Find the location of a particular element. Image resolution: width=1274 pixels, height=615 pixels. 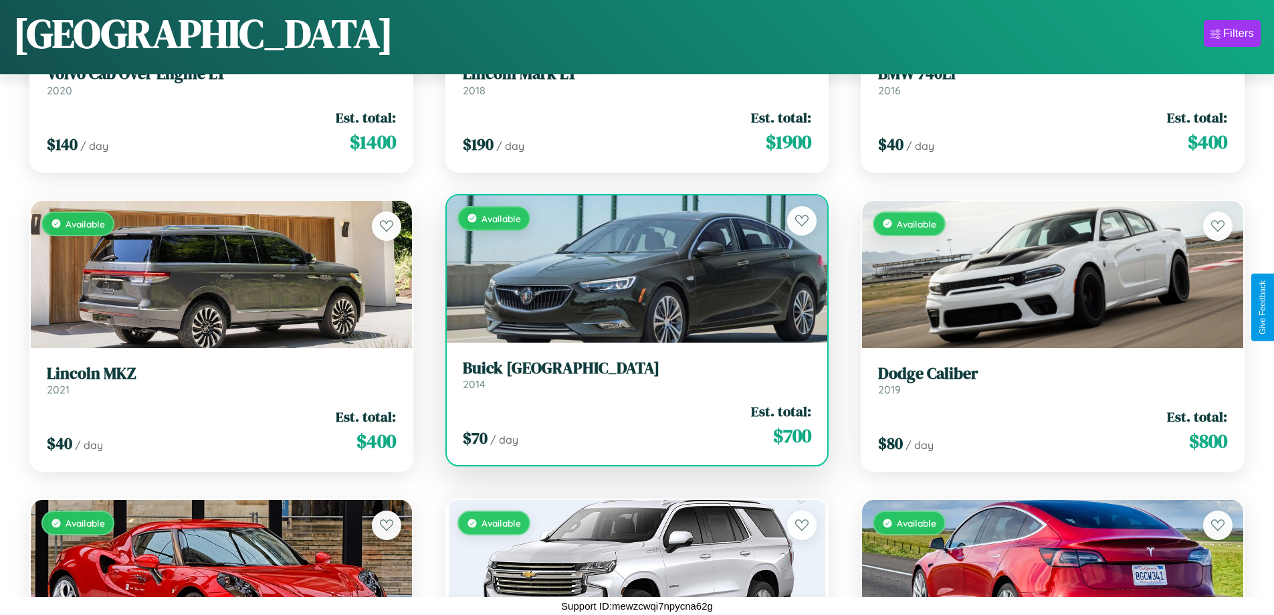

h3: Lincoln MKZ is located at coordinates (221, 373).